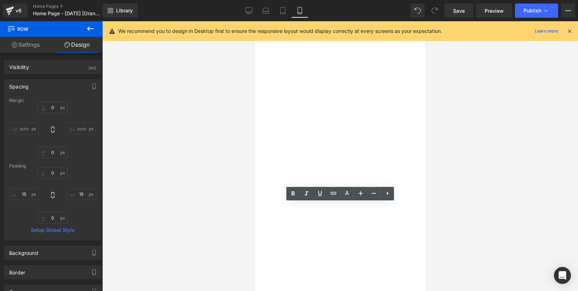 This screenshot has height=291, width=578. Describe the element at coordinates (18, 11) in the screenshot. I see `div: v6` at that location.